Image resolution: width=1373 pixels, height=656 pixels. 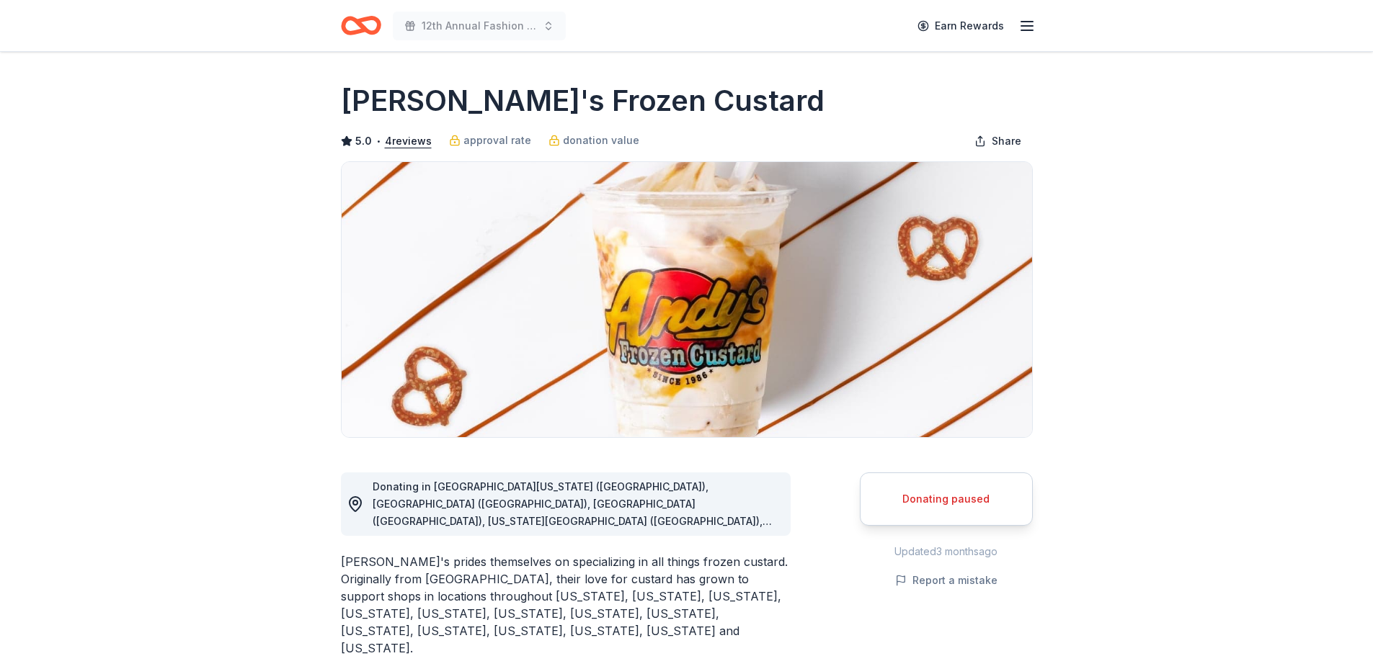 What do you see at coordinates (479, 26) in the screenshot?
I see `span: 12th Annual Fashion Show` at bounding box center [479, 26].